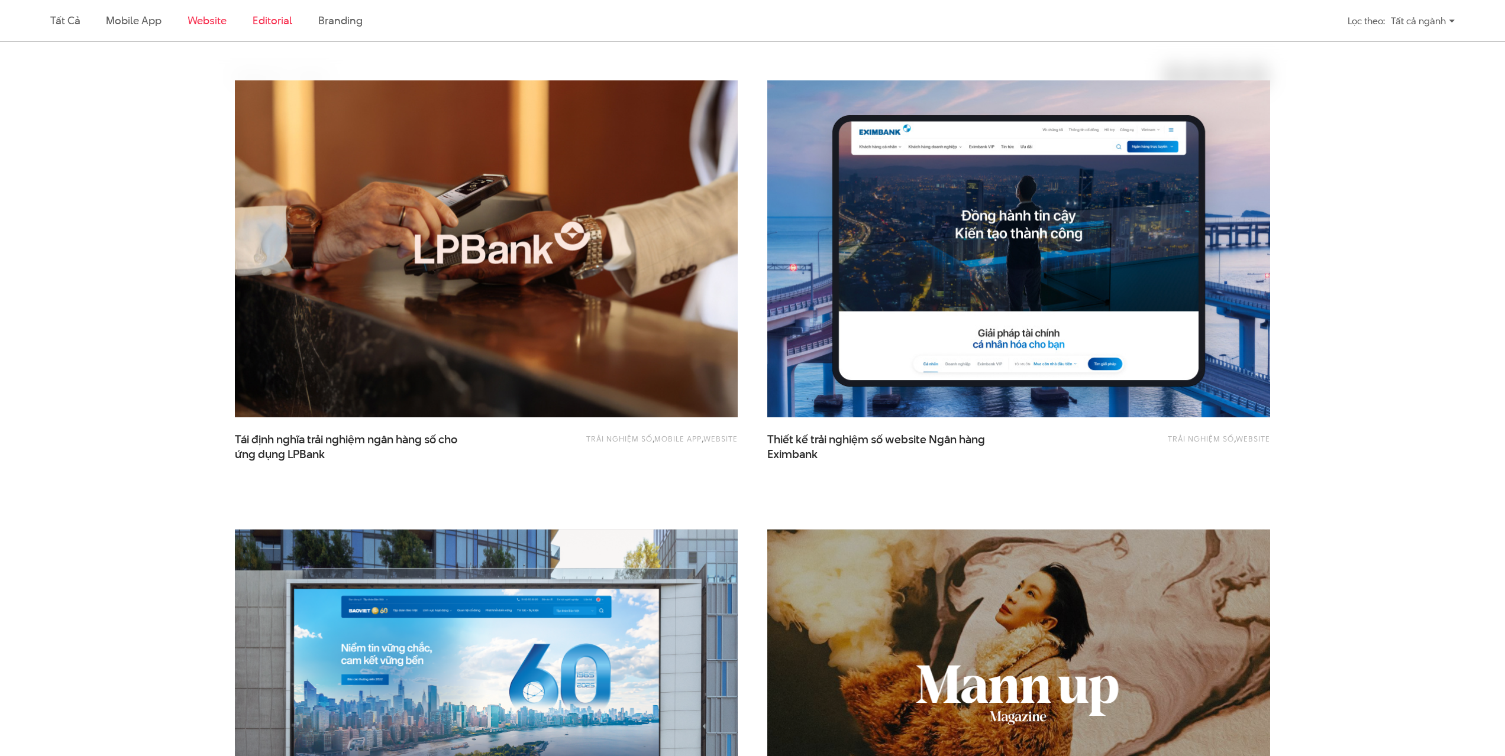 This screenshot has height=756, width=1505. Describe the element at coordinates (1018, 249) in the screenshot. I see `img: Eximbank Website Portal` at that location.